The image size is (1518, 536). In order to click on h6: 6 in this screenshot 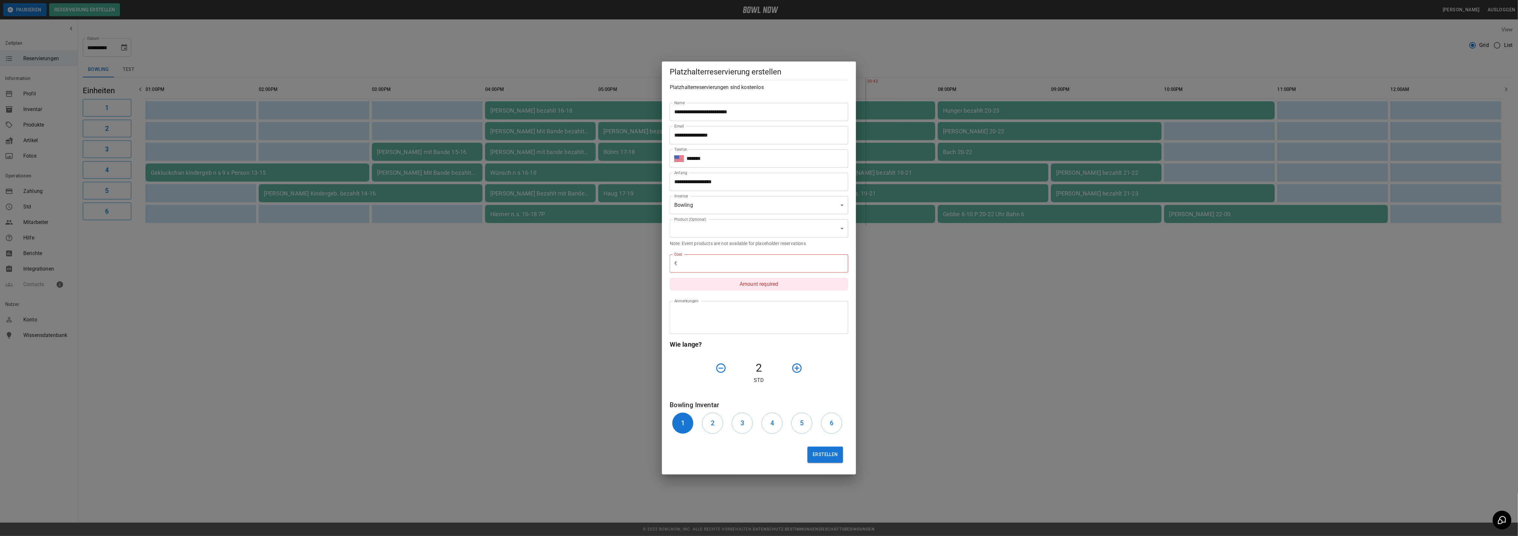, I will do `click(832, 423)`.